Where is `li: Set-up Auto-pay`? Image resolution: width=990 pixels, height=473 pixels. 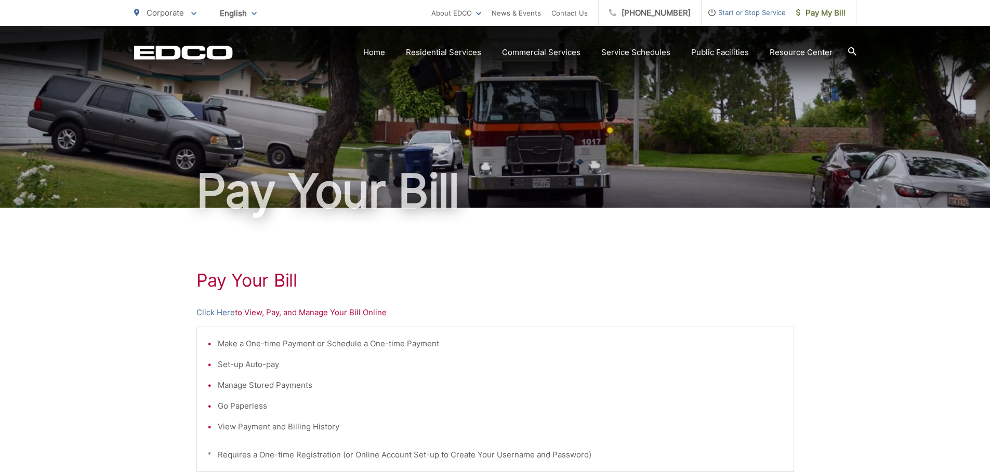
li: Set-up Auto-pay is located at coordinates (500, 365).